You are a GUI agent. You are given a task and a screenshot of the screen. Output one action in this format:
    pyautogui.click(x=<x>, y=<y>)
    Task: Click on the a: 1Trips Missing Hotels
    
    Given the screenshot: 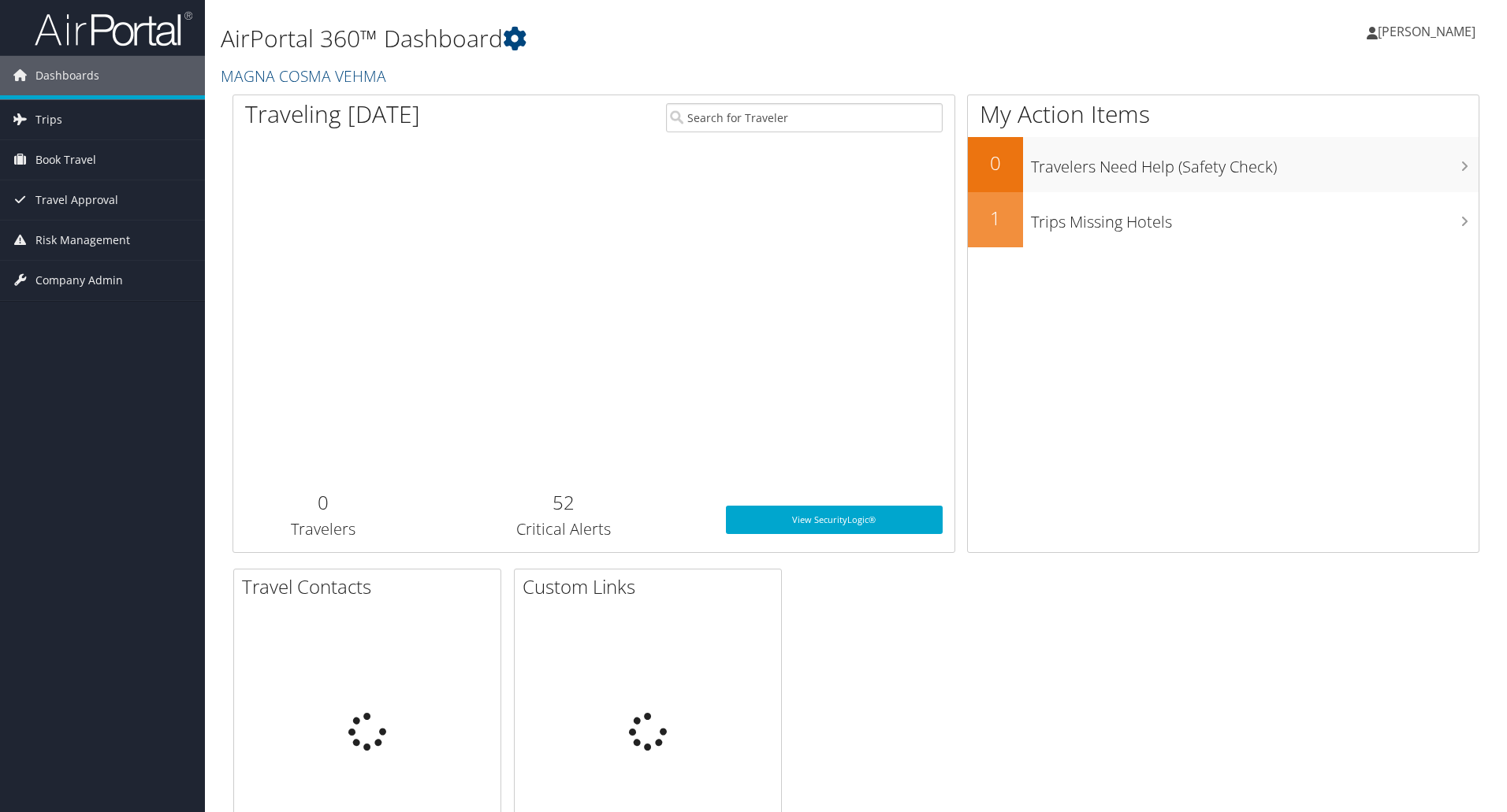 What is the action you would take?
    pyautogui.click(x=1224, y=220)
    